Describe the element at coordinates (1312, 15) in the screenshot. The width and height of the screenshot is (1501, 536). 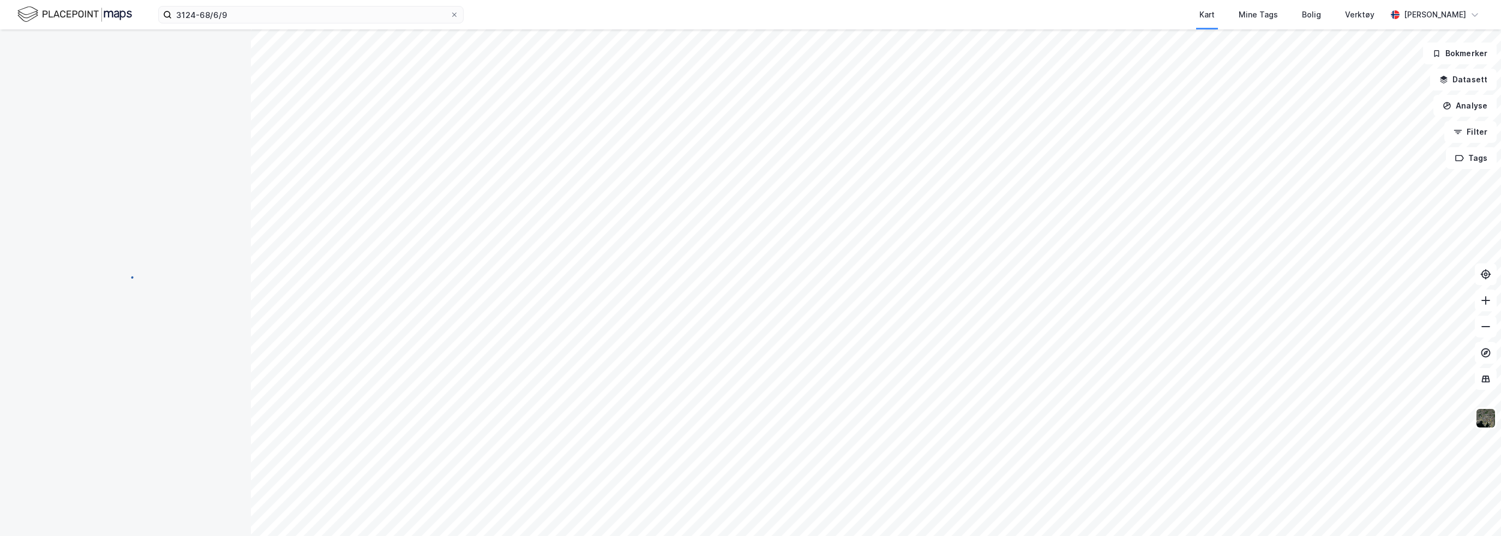
I see `div: Bolig` at that location.